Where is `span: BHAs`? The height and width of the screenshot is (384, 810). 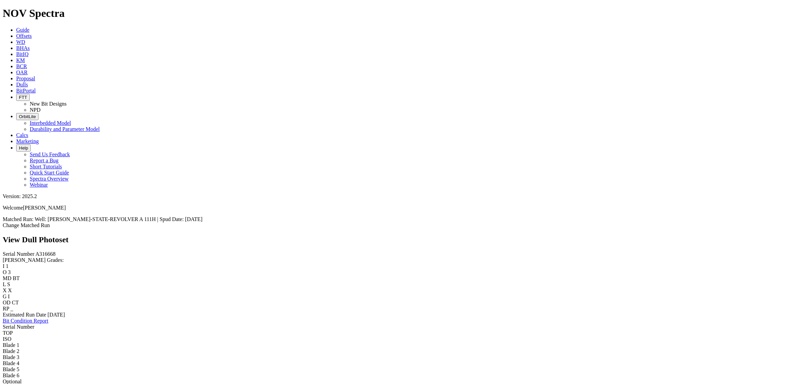
span: BHAs is located at coordinates (23, 48).